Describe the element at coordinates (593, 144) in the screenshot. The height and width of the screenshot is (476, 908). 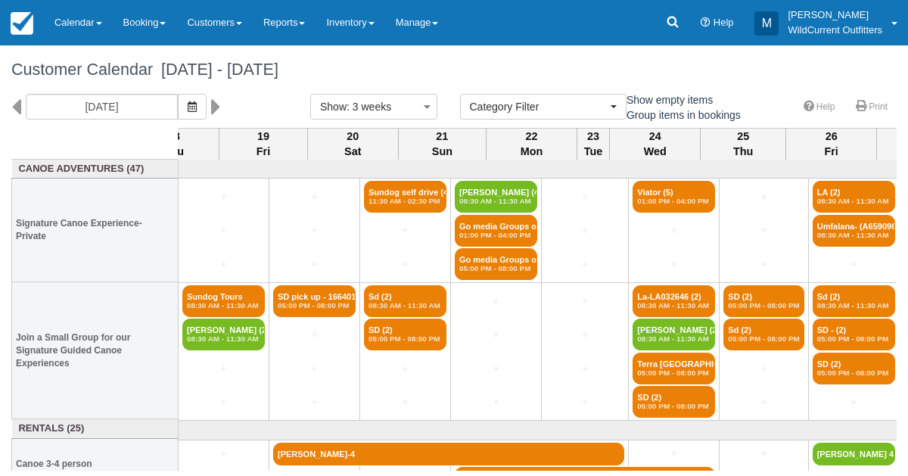
I see `th: 23 Tue` at that location.